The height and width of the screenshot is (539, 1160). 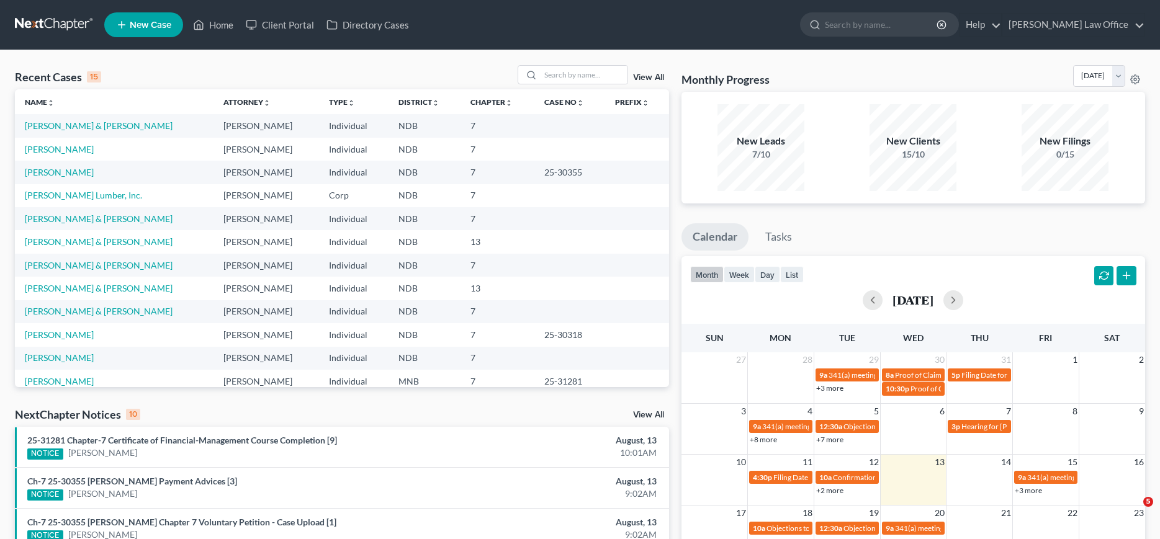 I want to click on span: 29, so click(x=874, y=360).